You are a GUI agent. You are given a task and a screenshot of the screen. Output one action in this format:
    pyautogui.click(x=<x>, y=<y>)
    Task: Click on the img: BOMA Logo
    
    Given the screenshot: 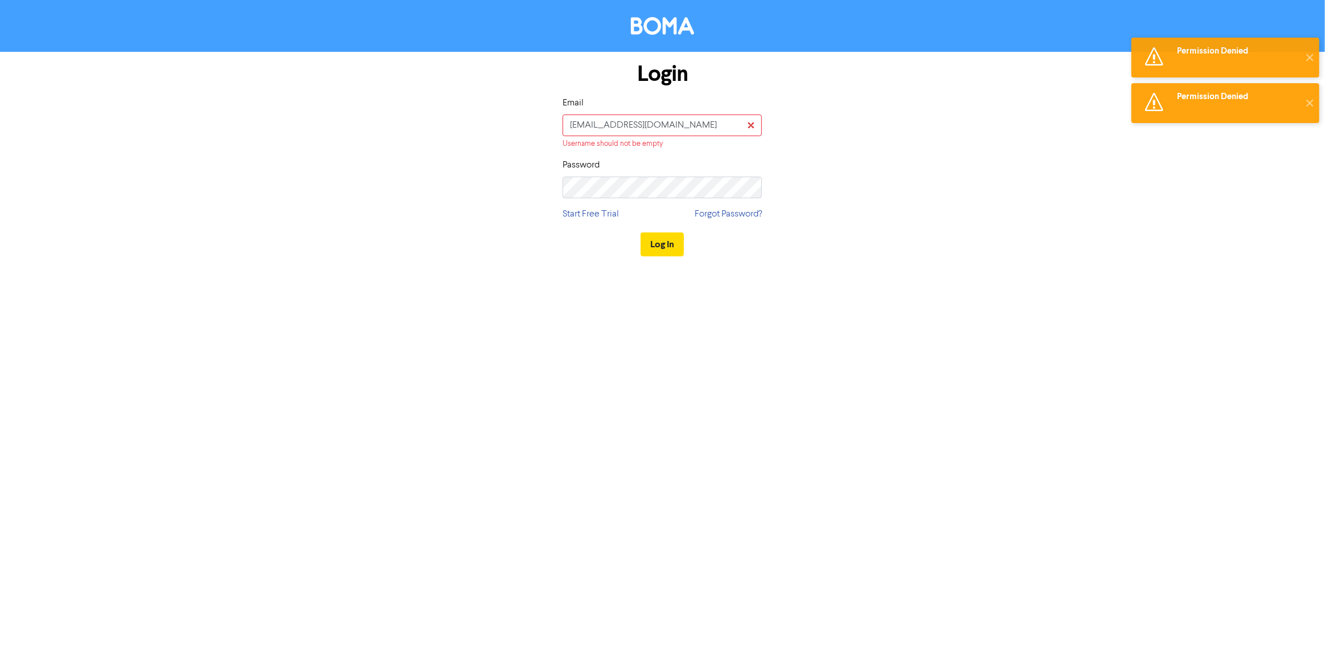 What is the action you would take?
    pyautogui.click(x=662, y=26)
    